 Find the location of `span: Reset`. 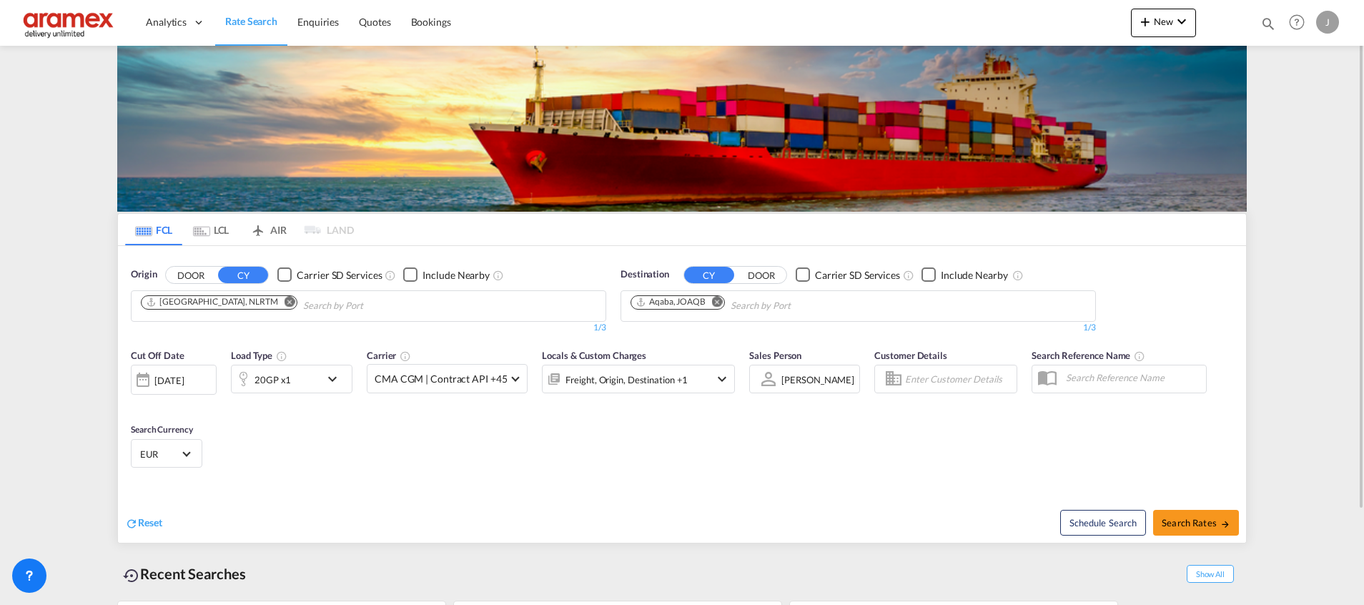

span: Reset is located at coordinates (150, 522).